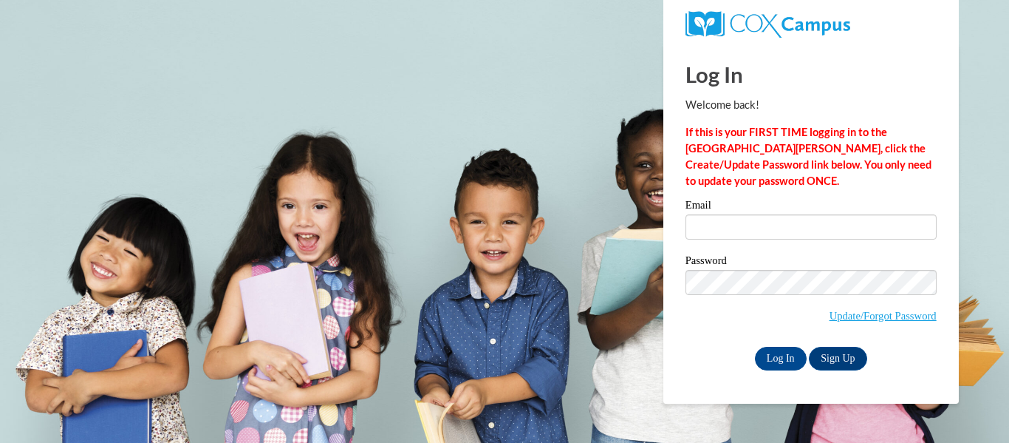 The width and height of the screenshot is (1009, 443). I want to click on h1: Log In, so click(811, 74).